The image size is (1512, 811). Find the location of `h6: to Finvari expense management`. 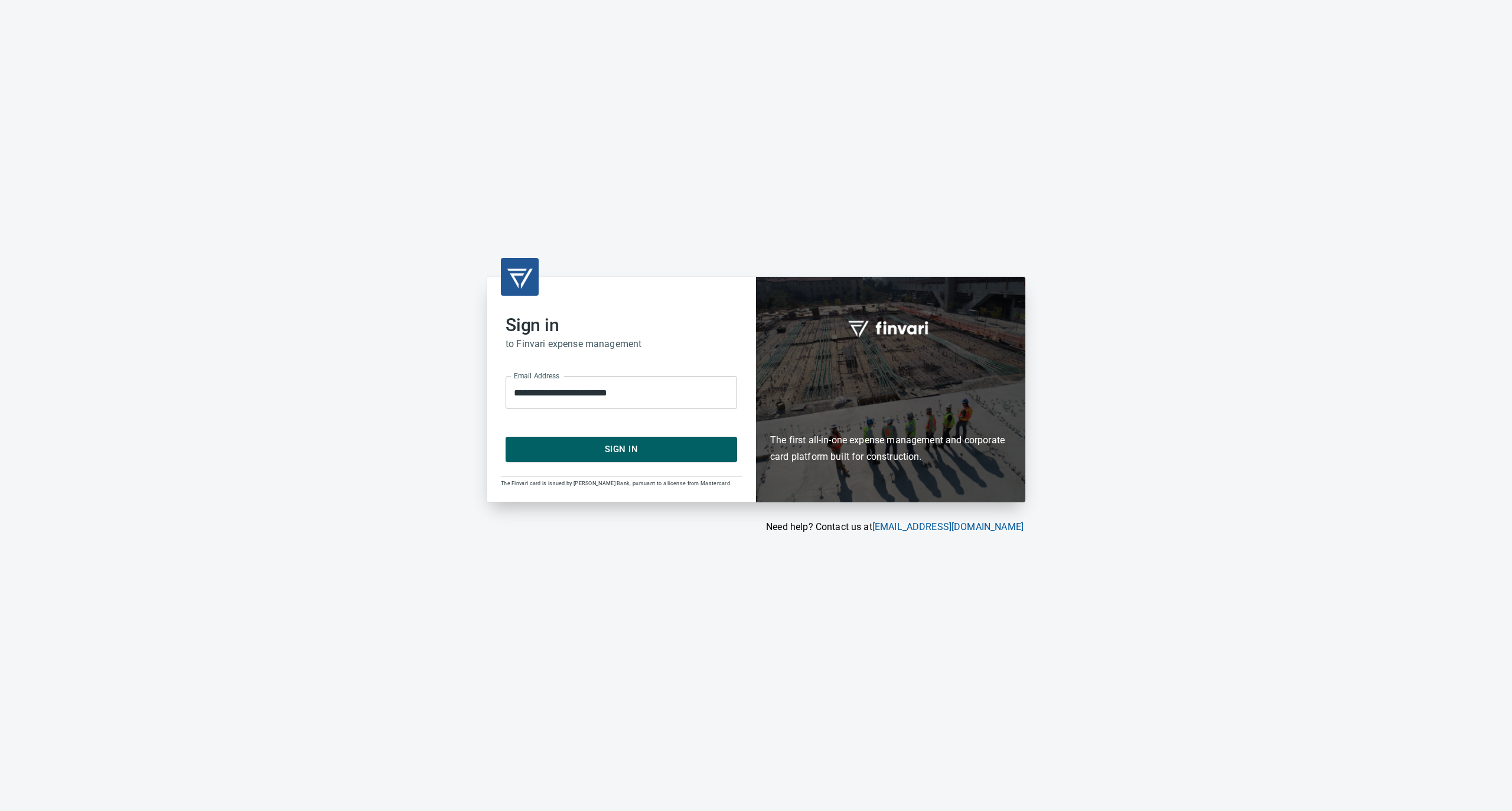

h6: to Finvari expense management is located at coordinates (621, 345).